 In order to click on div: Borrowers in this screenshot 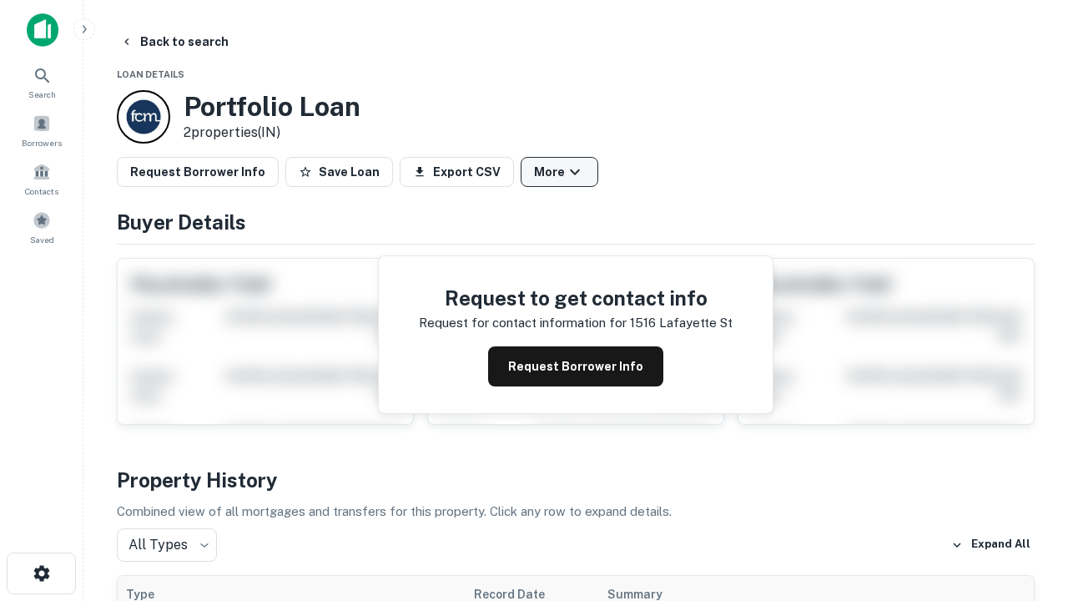, I will do `click(42, 130)`.